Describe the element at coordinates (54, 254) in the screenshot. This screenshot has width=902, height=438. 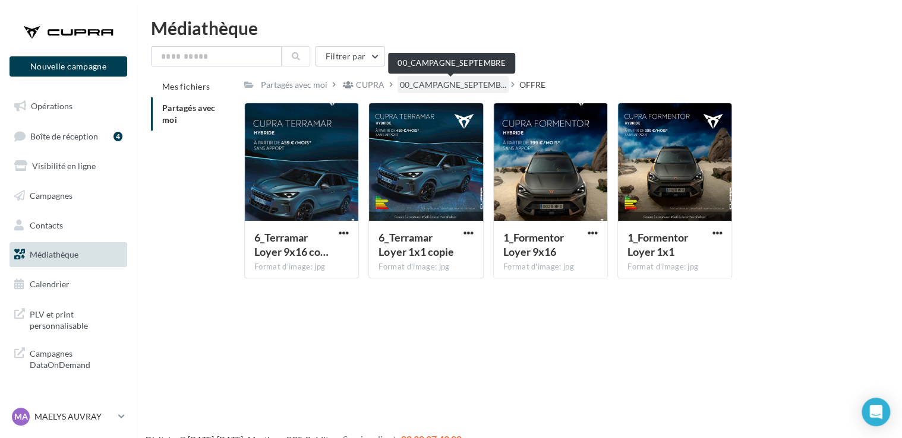
I see `span: Médiathèque` at that location.